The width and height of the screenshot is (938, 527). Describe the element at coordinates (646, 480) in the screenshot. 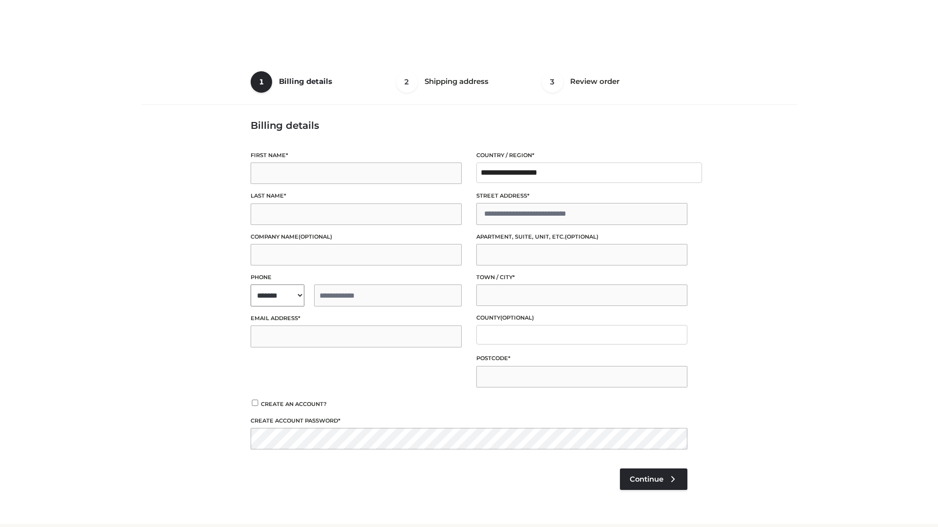

I see `span: Continue` at that location.